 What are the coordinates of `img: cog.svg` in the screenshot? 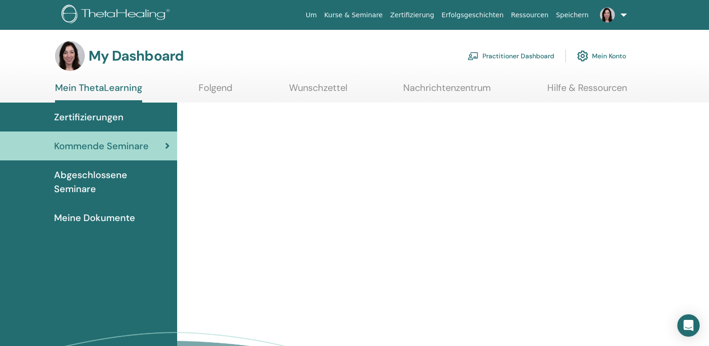 It's located at (583, 56).